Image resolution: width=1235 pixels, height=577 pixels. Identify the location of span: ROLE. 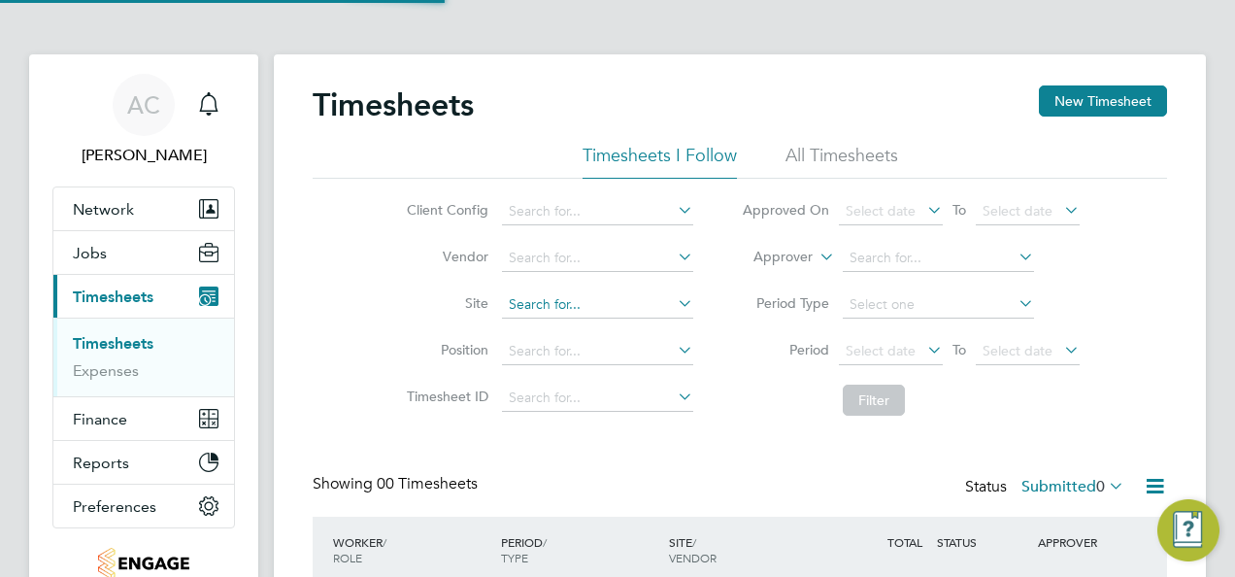
(348, 557).